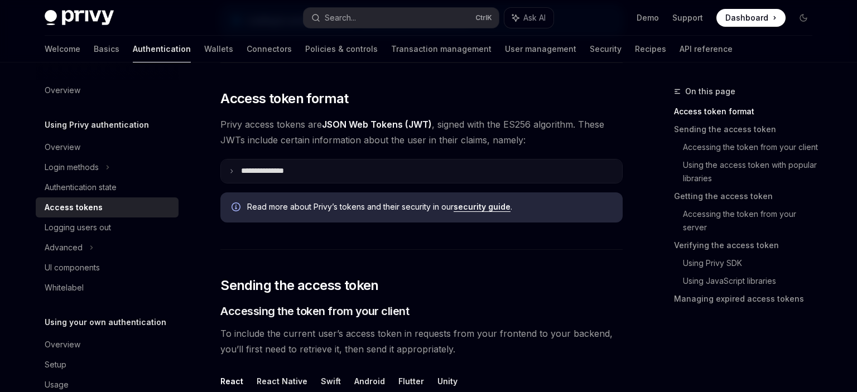 The image size is (857, 392). What do you see at coordinates (748, 112) in the screenshot?
I see `a: Access token format` at bounding box center [748, 112].